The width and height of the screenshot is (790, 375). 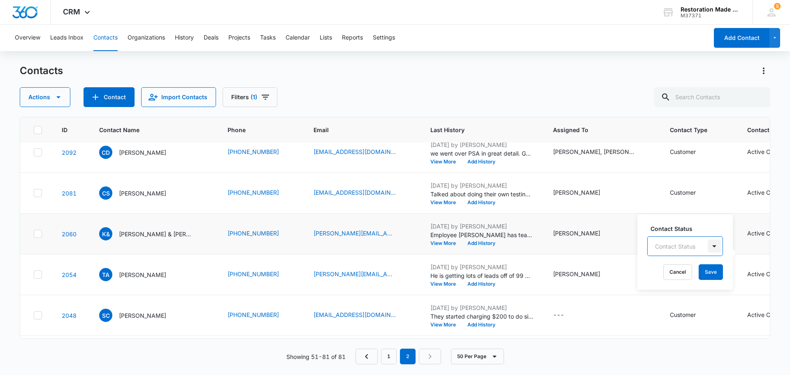 I want to click on button: Overview, so click(x=28, y=38).